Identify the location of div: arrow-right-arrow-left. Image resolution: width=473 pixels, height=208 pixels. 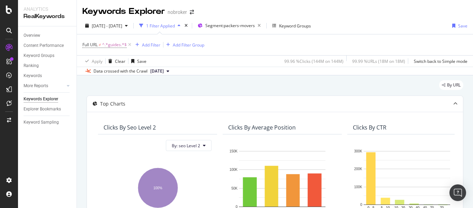
(192, 12).